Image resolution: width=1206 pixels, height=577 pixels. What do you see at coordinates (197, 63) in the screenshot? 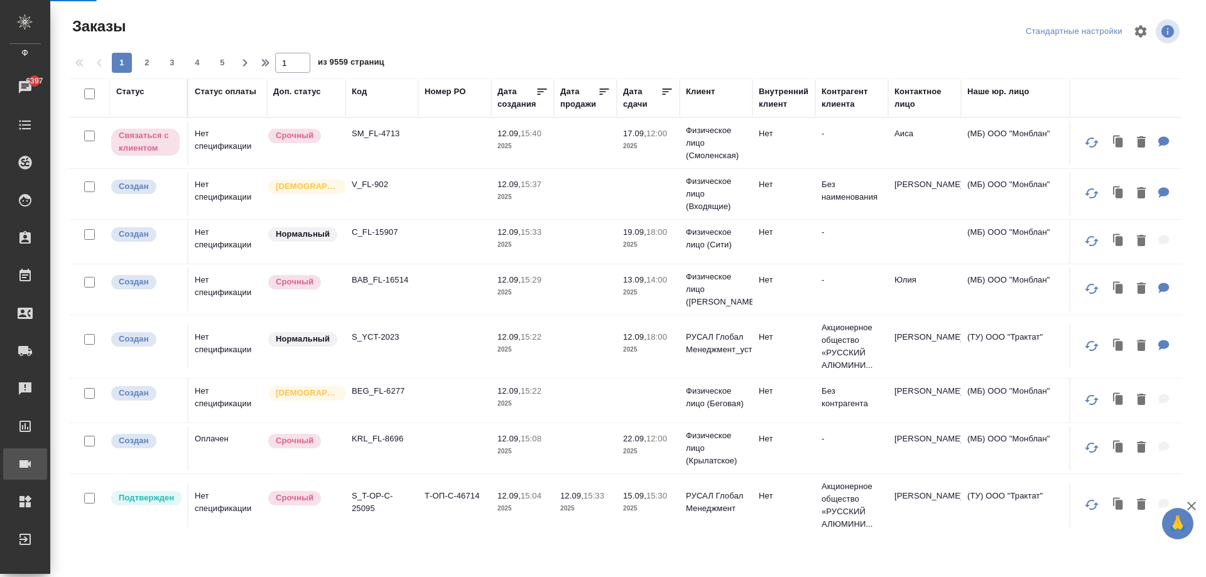
I see `button: 4` at bounding box center [197, 63].